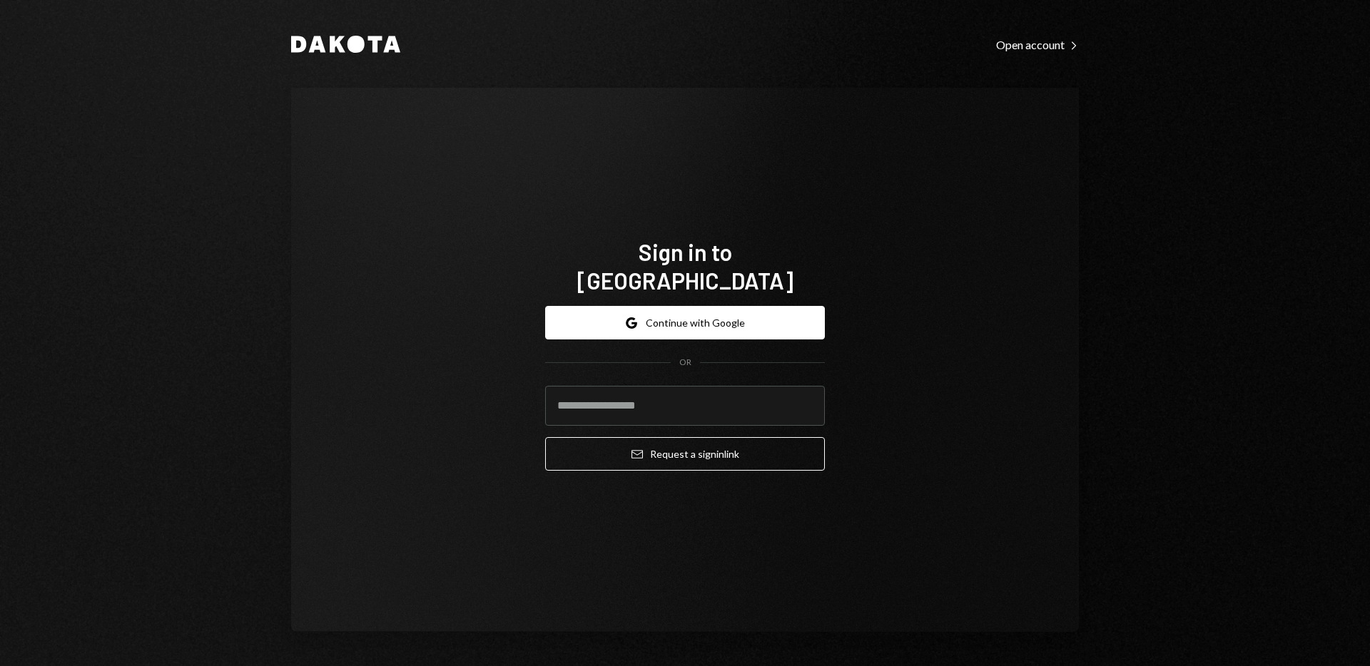 The height and width of the screenshot is (666, 1370). What do you see at coordinates (1037, 44) in the screenshot?
I see `a: Open account` at bounding box center [1037, 44].